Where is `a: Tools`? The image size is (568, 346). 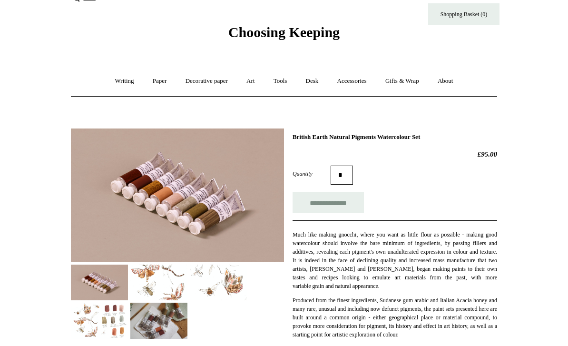
a: Tools is located at coordinates (280, 81).